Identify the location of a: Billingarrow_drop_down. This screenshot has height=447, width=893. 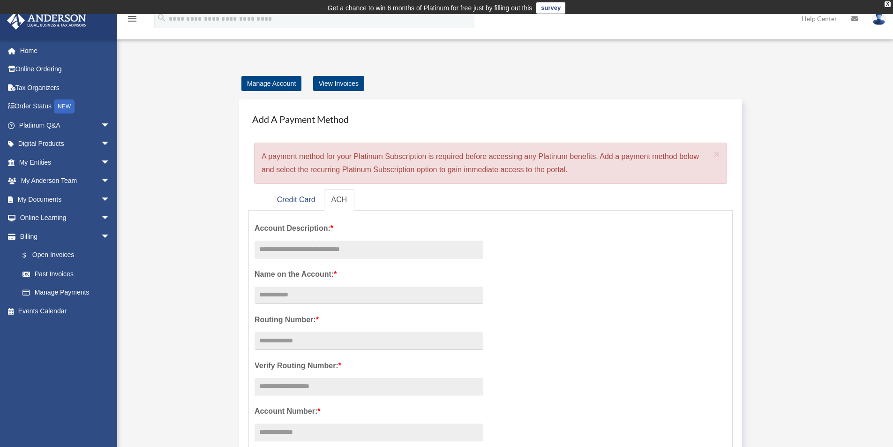
(65, 236).